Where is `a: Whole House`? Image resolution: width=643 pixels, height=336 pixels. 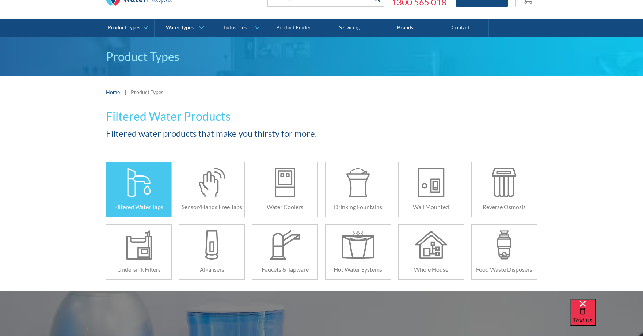 a: Whole House is located at coordinates (431, 252).